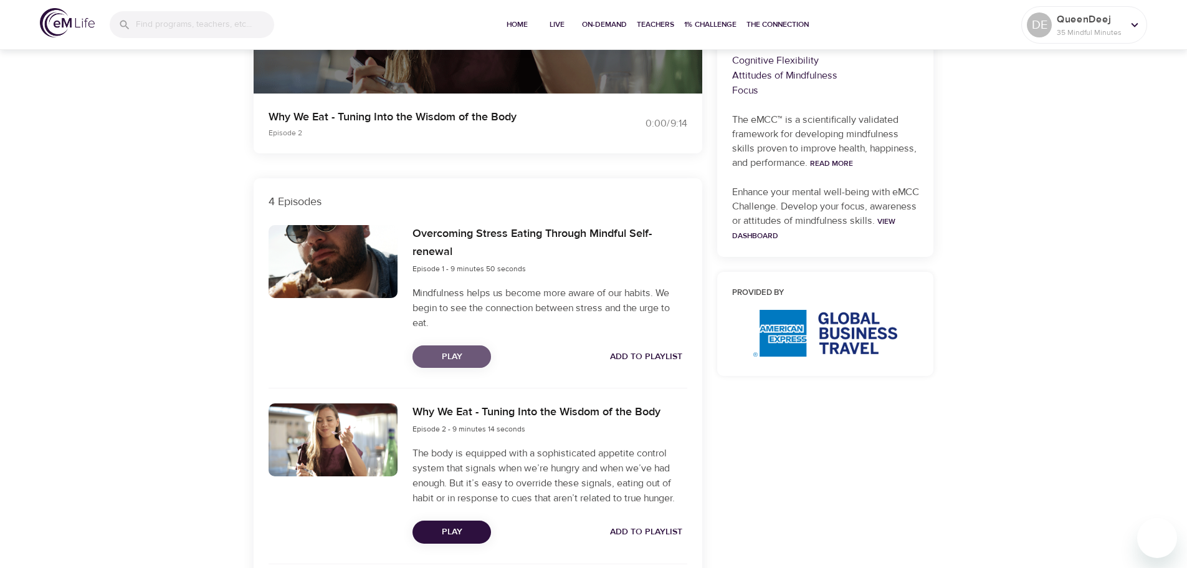  What do you see at coordinates (550, 475) in the screenshot?
I see `p: The body is equipped with a sophisticated appetite control system that signals when we’re hungry ...` at bounding box center [550, 475].